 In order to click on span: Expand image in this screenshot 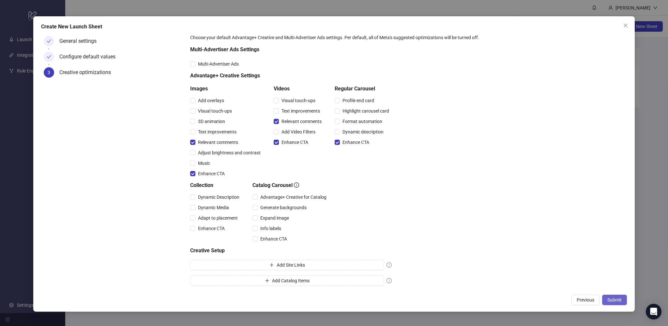, I will do `click(275, 218)`.